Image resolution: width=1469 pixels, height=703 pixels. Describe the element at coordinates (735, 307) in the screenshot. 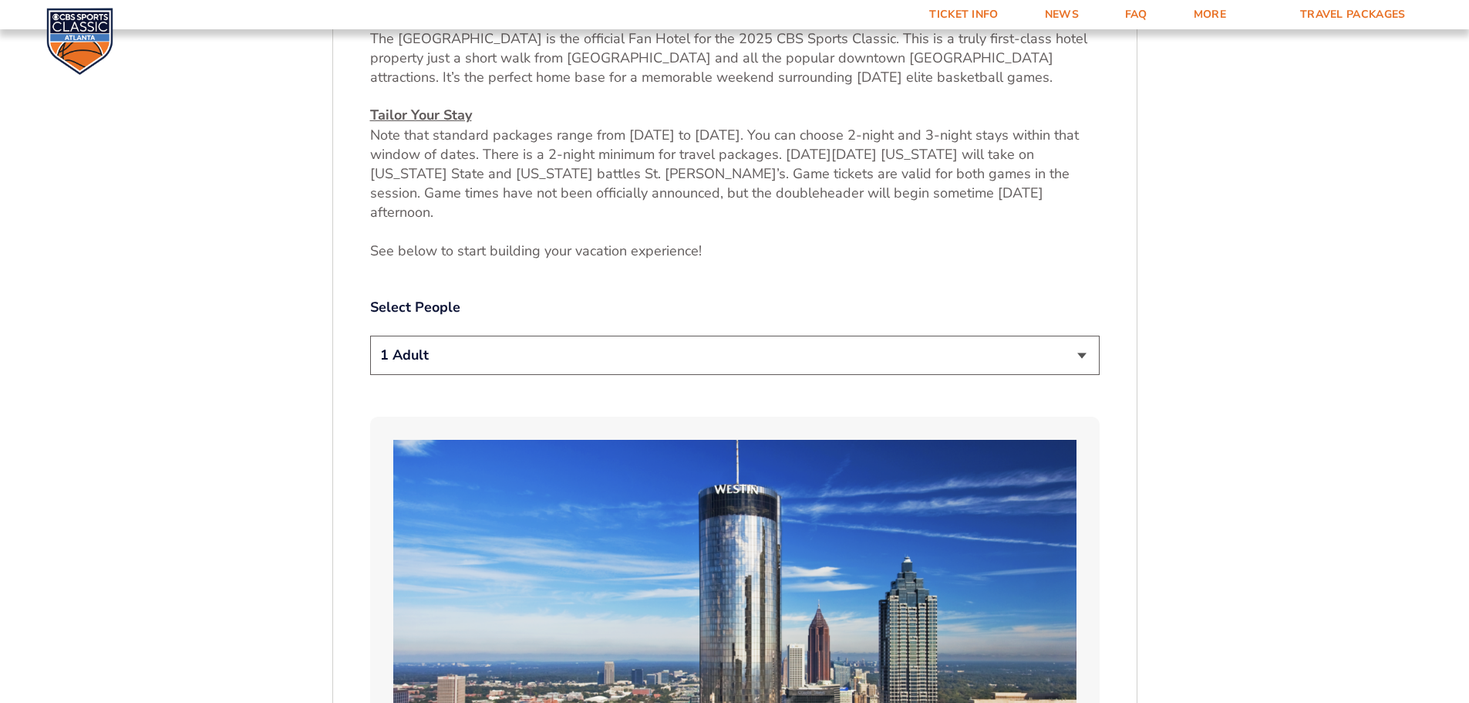

I see `label: Select People` at that location.